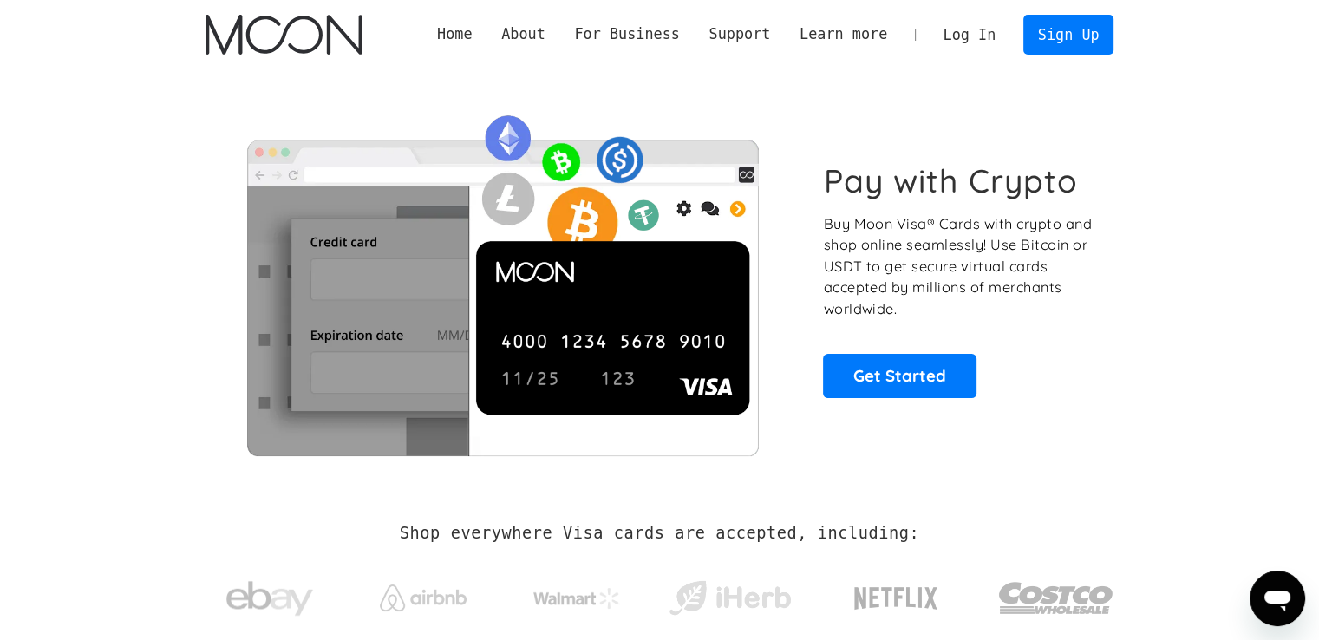 Image resolution: width=1319 pixels, height=640 pixels. Describe the element at coordinates (270, 598) in the screenshot. I see `img: ebay` at that location.